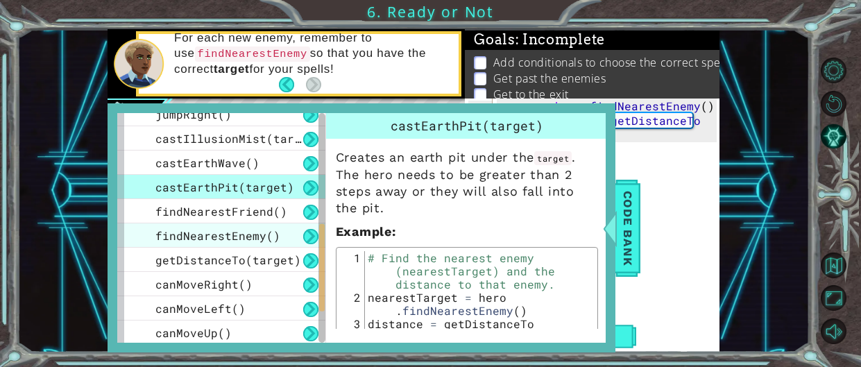 The width and height of the screenshot is (861, 367). Describe the element at coordinates (200, 308) in the screenshot. I see `span: canMoveLeft()` at that location.